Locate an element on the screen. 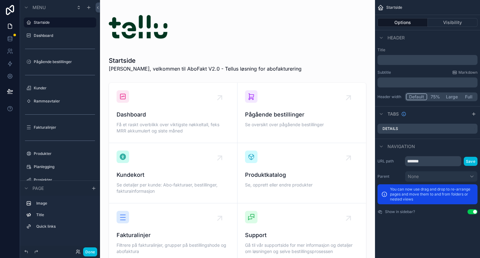 The image size is (480, 258). label: Image is located at coordinates (64, 203).